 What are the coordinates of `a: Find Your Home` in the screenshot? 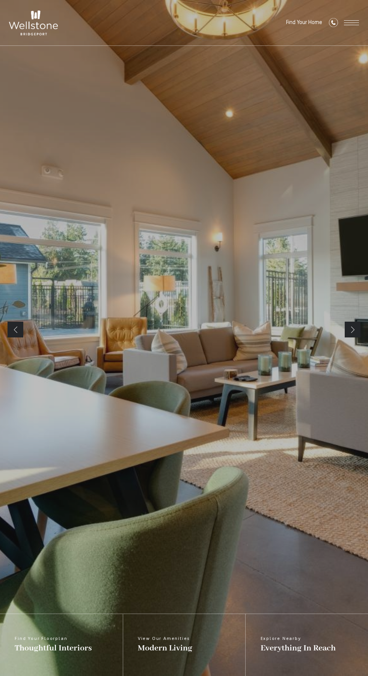 It's located at (305, 23).